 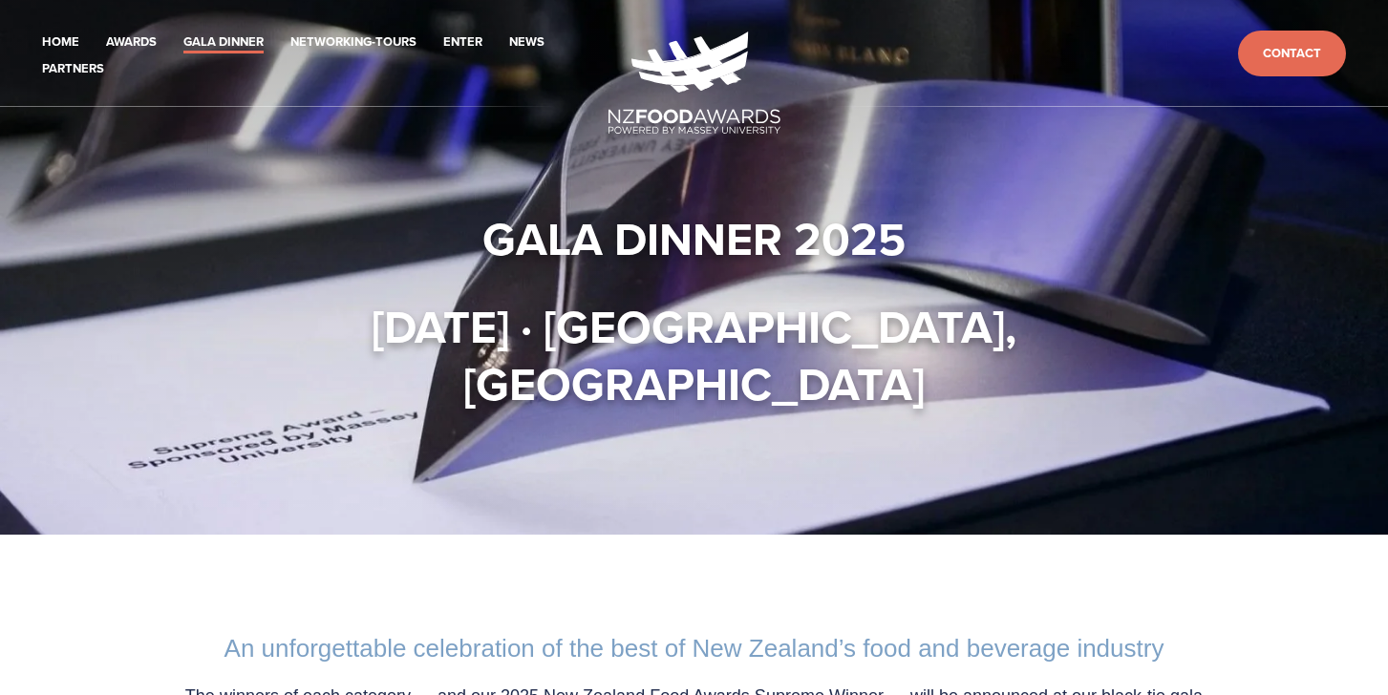 What do you see at coordinates (526, 42) in the screenshot?
I see `a: News` at bounding box center [526, 42].